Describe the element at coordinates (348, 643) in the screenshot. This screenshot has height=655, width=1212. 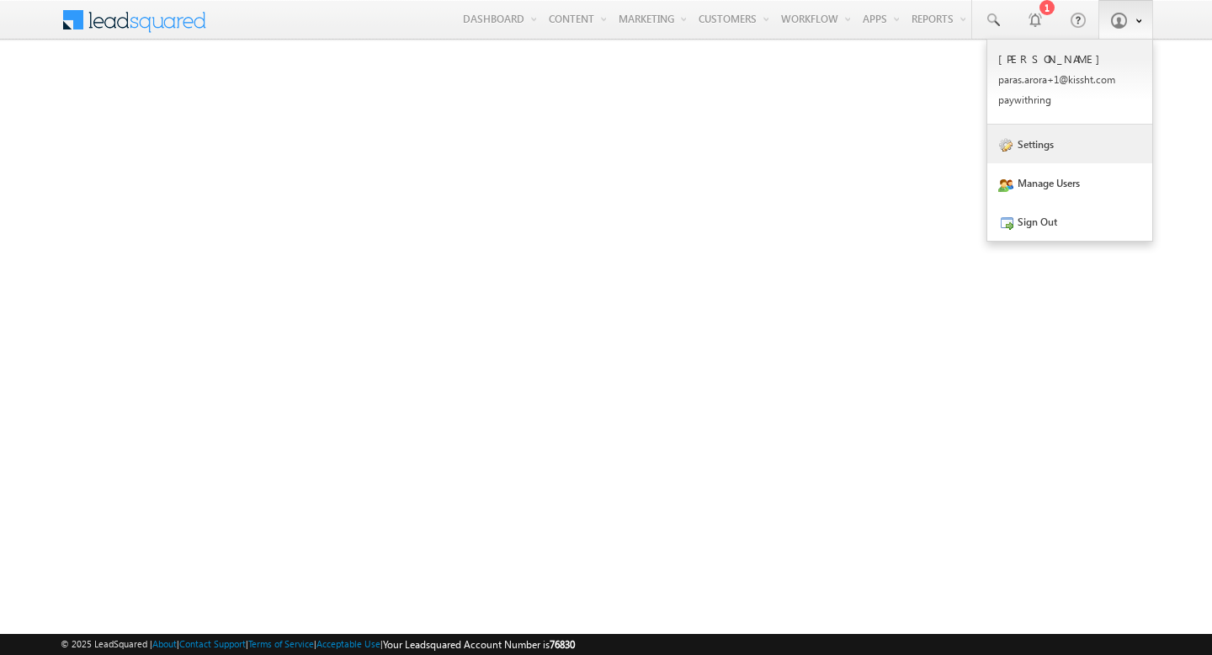
I see `a: Acceptable Use` at that location.